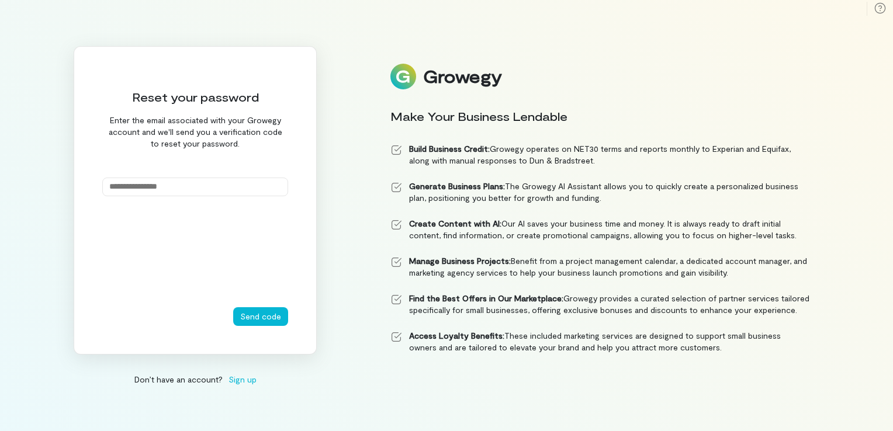 This screenshot has height=431, width=893. Describe the element at coordinates (460, 261) in the screenshot. I see `strong: Manage Business Projects:` at that location.